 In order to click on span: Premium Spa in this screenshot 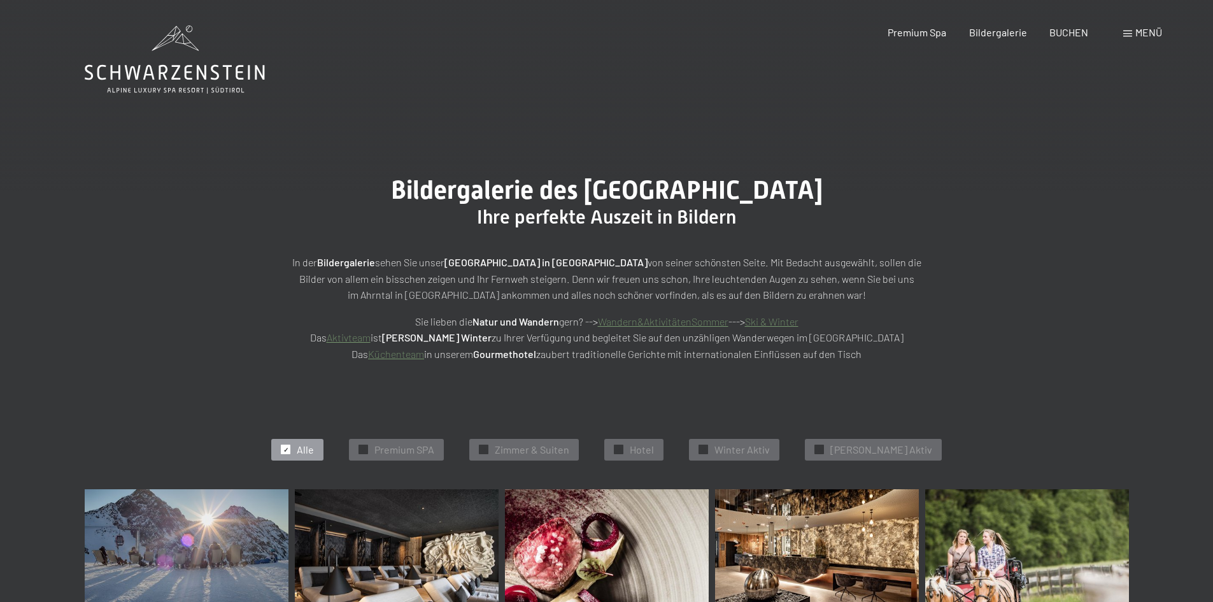, I will do `click(917, 32)`.